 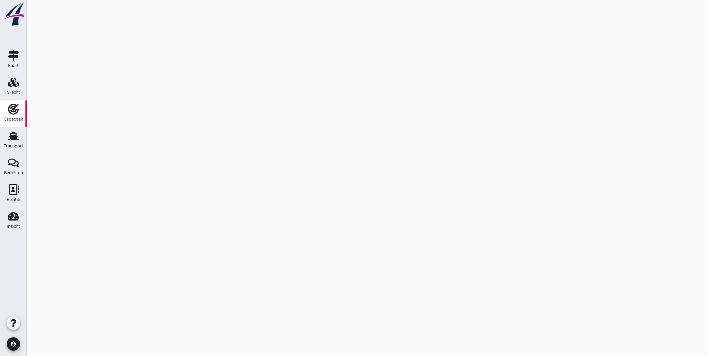 What do you see at coordinates (13, 119) in the screenshot?
I see `div: Capaciteit` at bounding box center [13, 119].